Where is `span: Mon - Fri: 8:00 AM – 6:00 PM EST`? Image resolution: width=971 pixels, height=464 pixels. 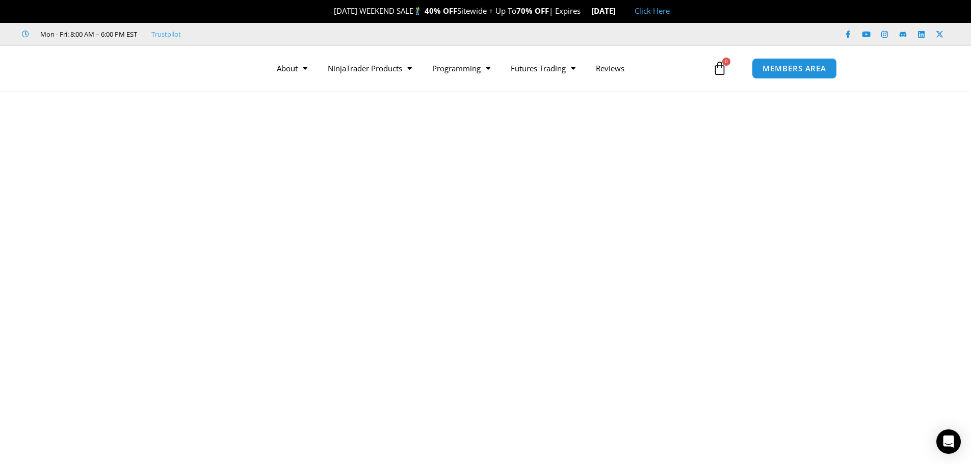
span: Mon - Fri: 8:00 AM – 6:00 PM EST is located at coordinates (87, 34).